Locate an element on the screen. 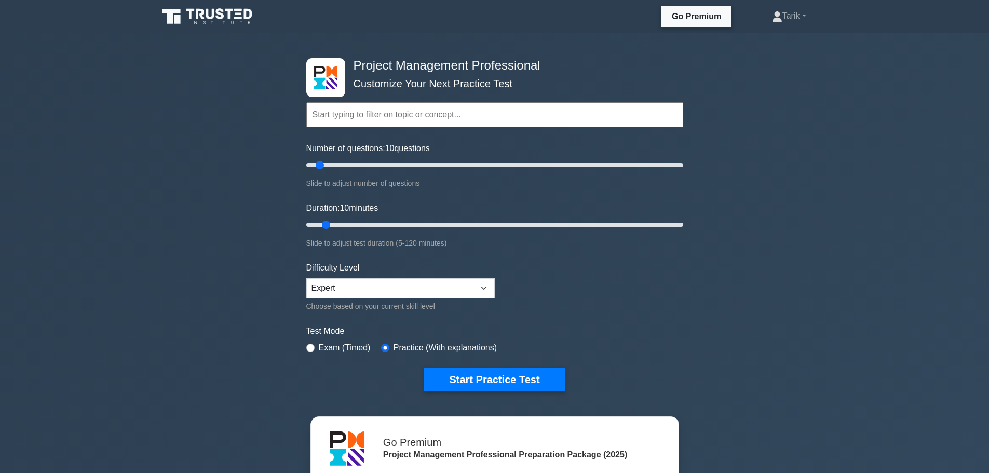 The width and height of the screenshot is (989, 473). div: Choose based on your current skill level is located at coordinates (400, 306).